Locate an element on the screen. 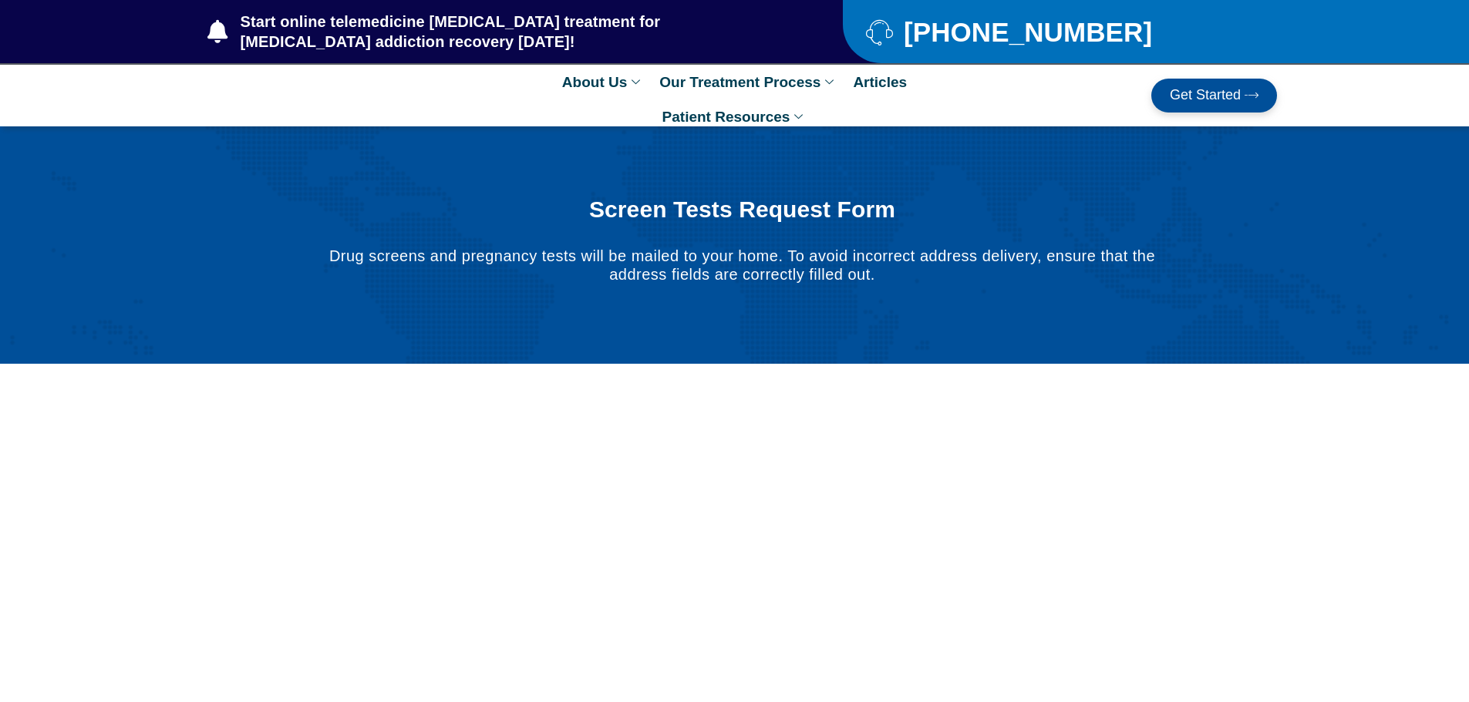 The image size is (1469, 702). a: Get Started is located at coordinates (1214, 96).